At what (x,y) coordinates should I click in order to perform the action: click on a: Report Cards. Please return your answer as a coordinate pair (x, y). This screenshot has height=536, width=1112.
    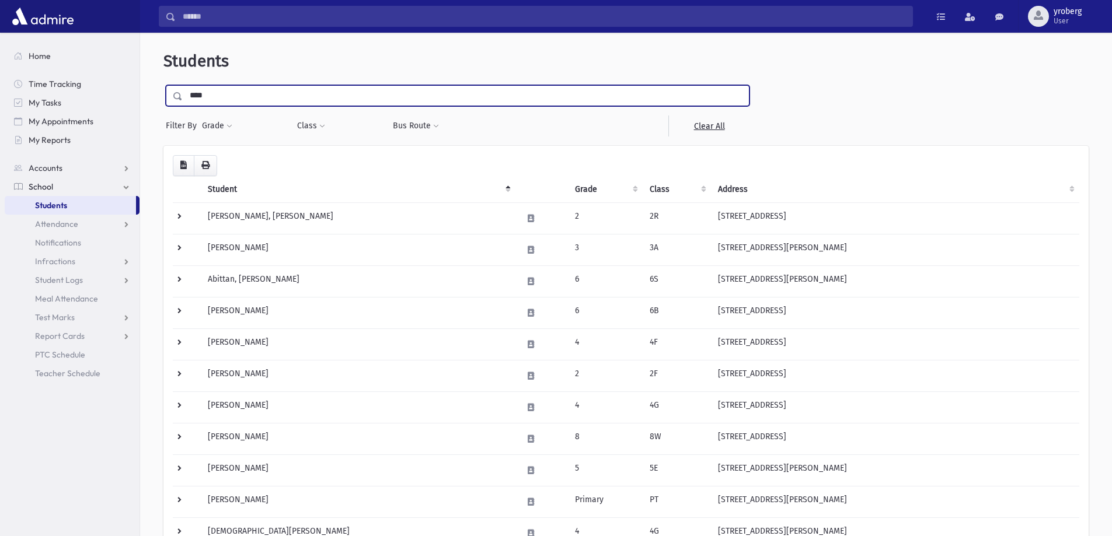
    Looking at the image, I should click on (72, 336).